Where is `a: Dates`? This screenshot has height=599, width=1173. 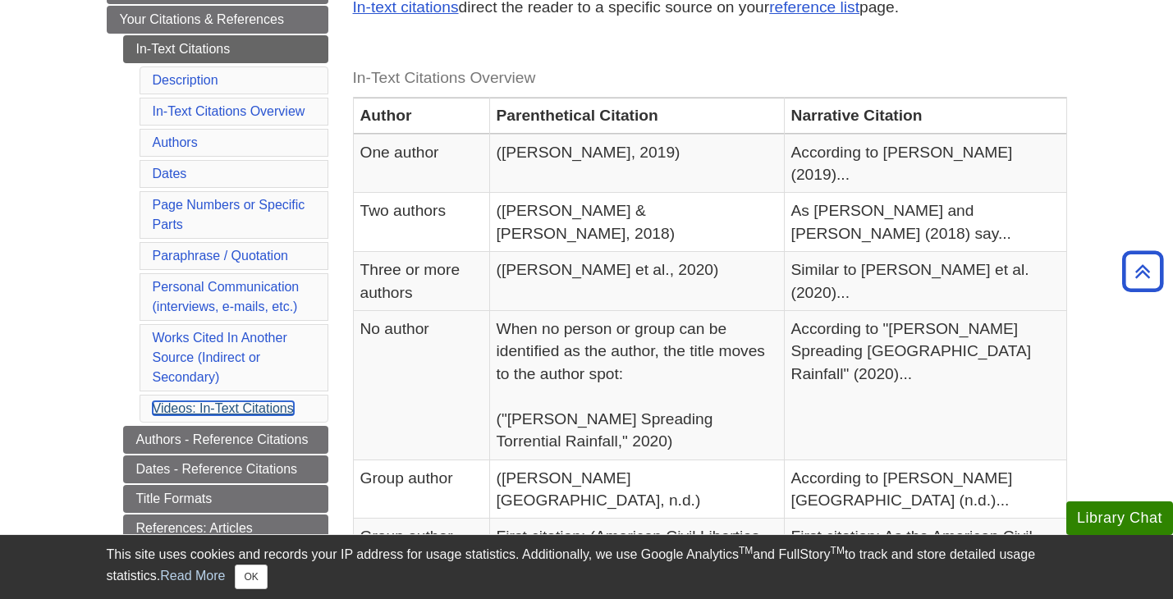
a: Dates is located at coordinates (170, 173).